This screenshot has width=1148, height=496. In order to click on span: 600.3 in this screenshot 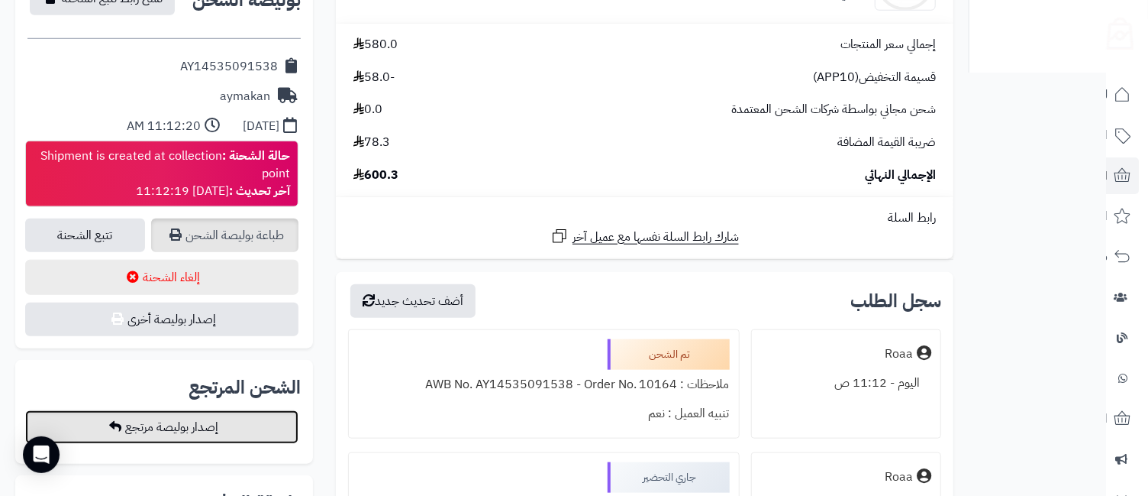, I will do `click(376, 175)`.